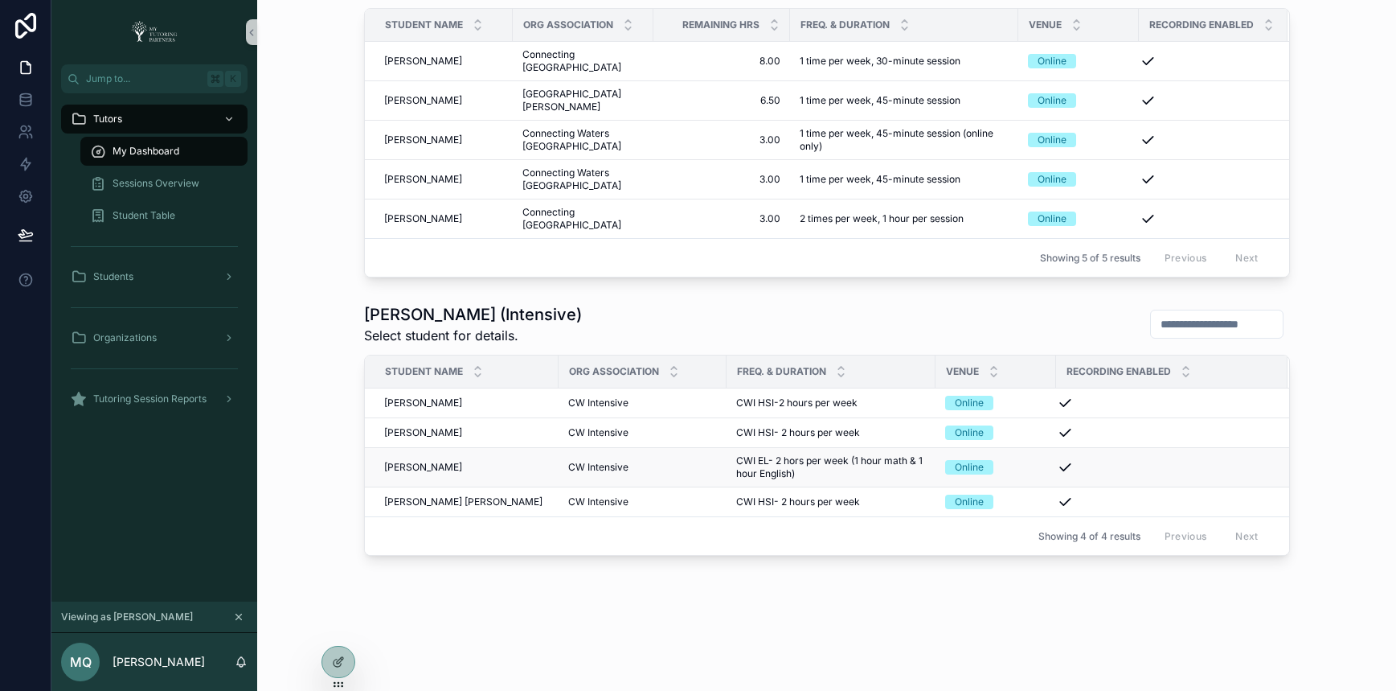 The width and height of the screenshot is (1396, 691). Describe the element at coordinates (473, 335) in the screenshot. I see `span: Select student for details.` at that location.